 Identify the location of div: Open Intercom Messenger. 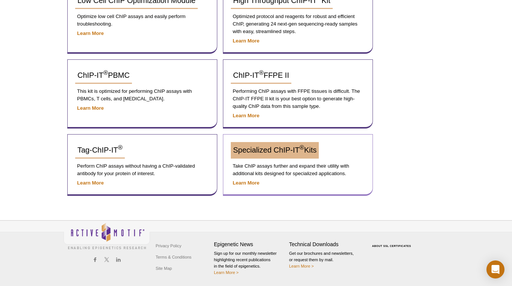
(495, 269).